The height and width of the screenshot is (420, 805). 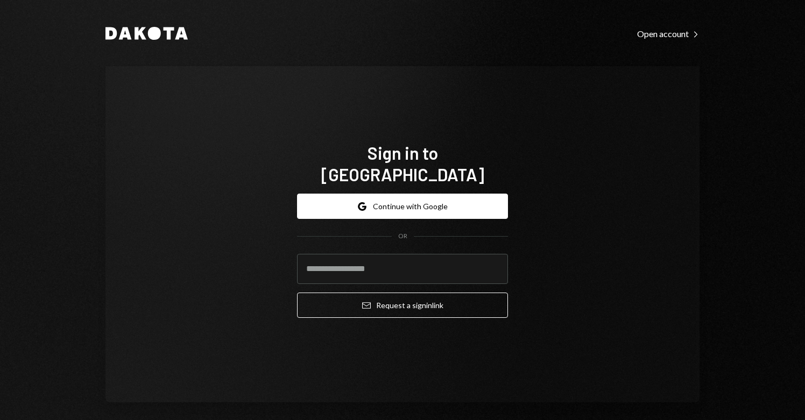 What do you see at coordinates (403, 305) in the screenshot?
I see `button: Request a signinlink` at bounding box center [403, 305].